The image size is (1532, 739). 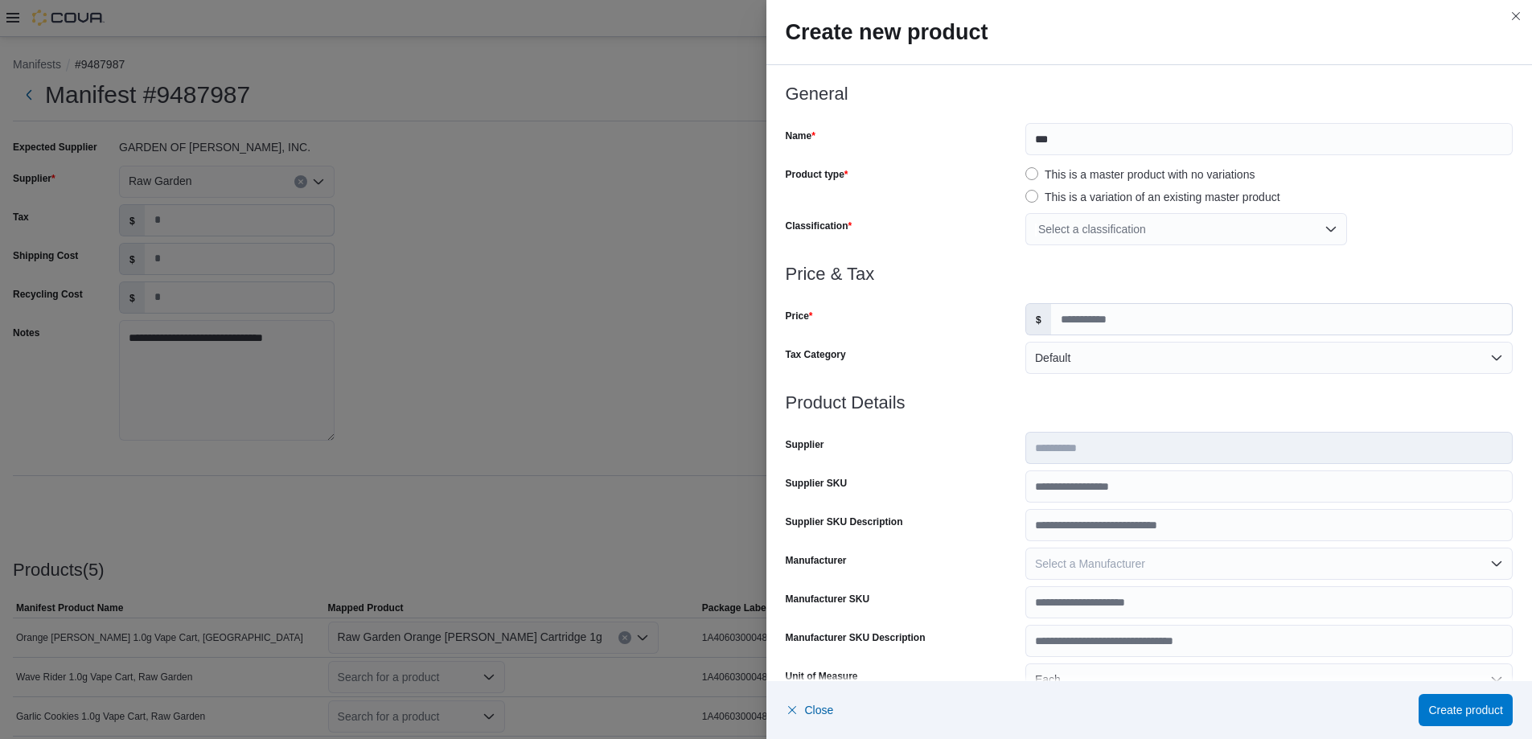 What do you see at coordinates (799, 316) in the screenshot?
I see `label: Price` at bounding box center [799, 316].